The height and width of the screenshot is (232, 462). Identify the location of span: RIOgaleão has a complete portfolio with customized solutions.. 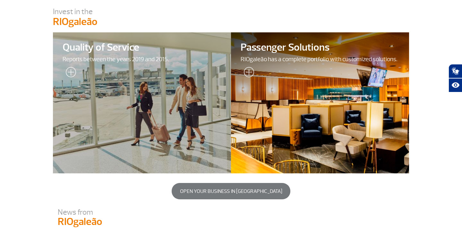
(320, 59).